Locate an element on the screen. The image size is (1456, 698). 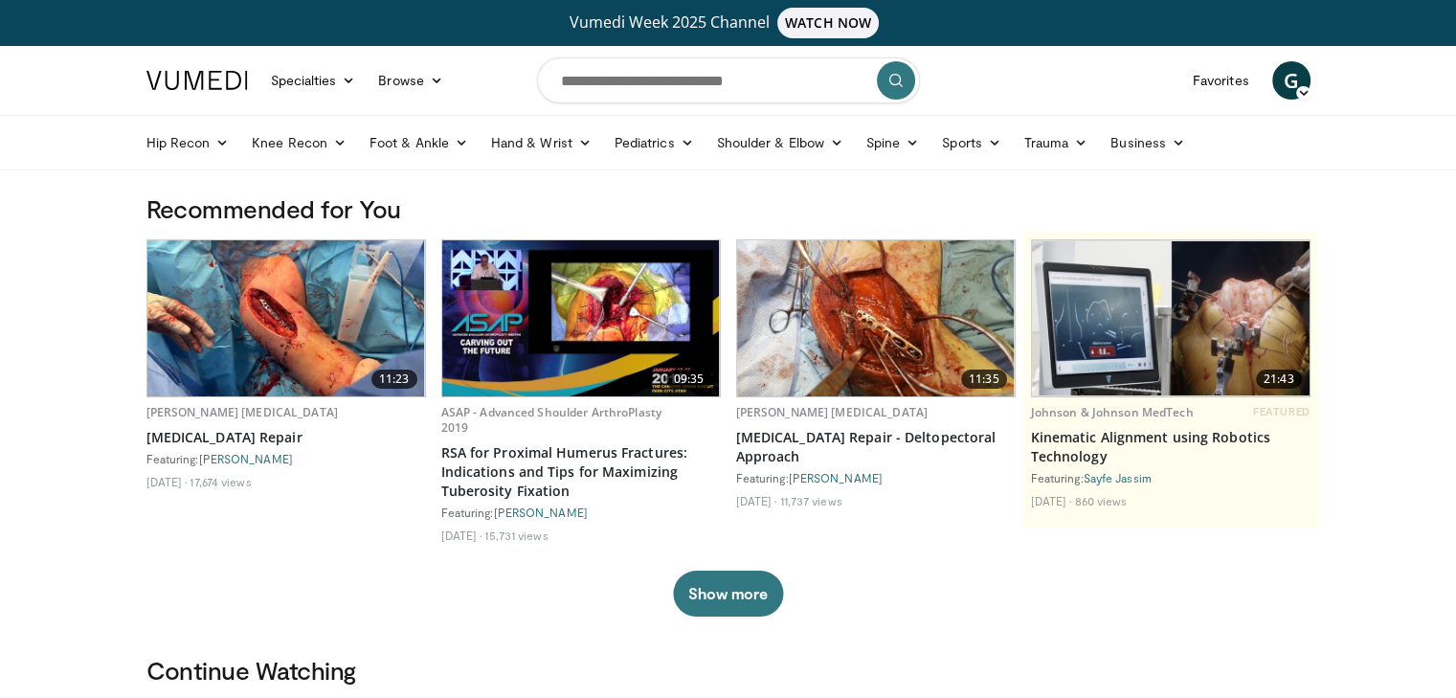
a: Pediatrics is located at coordinates (654, 143).